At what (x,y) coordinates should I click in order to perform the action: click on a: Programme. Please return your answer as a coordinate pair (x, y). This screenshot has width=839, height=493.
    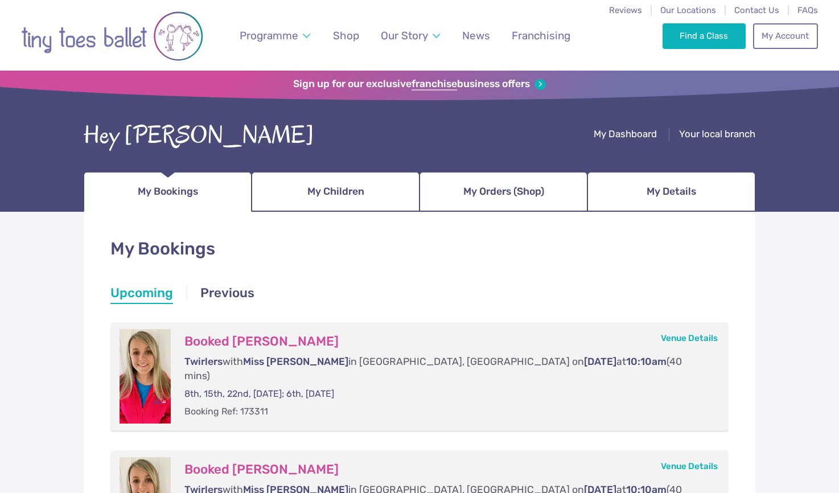
    Looking at the image, I should click on (275, 35).